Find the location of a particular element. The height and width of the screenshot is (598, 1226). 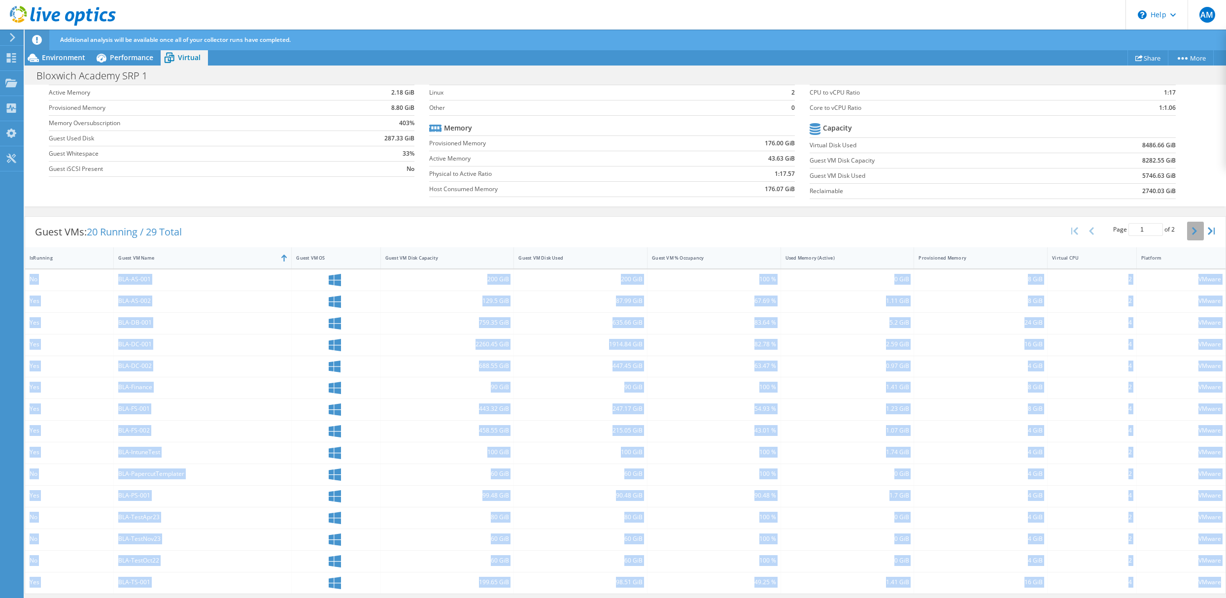

div: 1.41 GiB is located at coordinates (847, 387).